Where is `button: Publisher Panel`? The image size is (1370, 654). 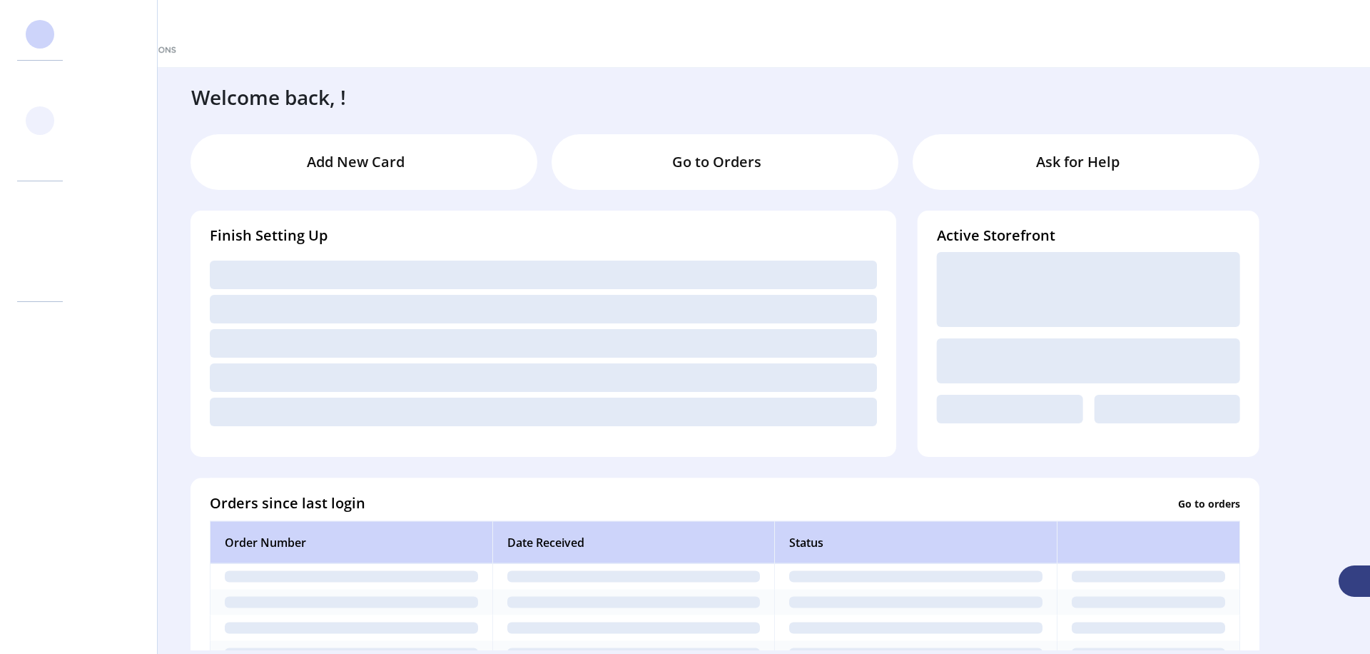
button: Publisher Panel is located at coordinates (1317, 34).